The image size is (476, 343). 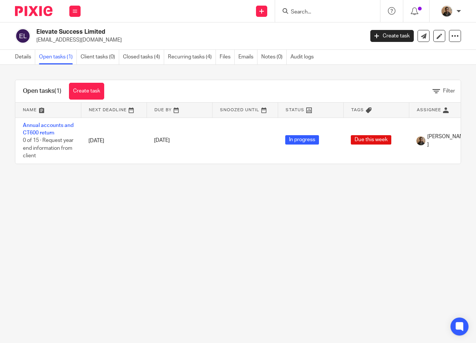 I want to click on a: Emails, so click(x=248, y=57).